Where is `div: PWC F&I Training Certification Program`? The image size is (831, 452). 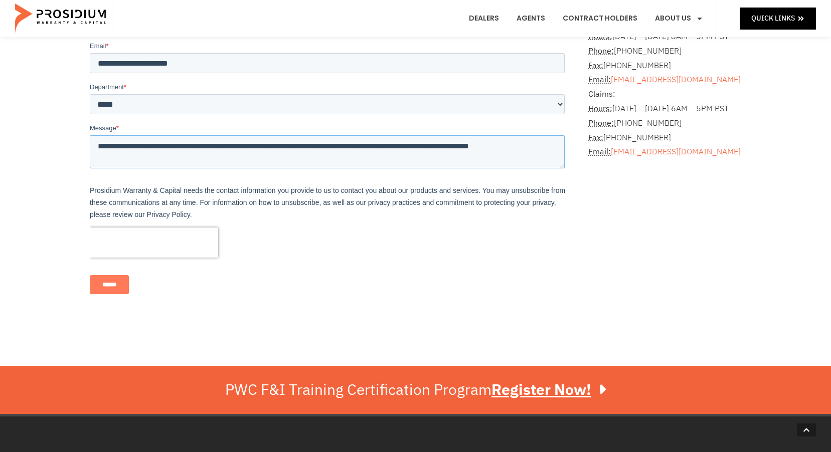 div: PWC F&I Training Certification Program is located at coordinates (415, 390).